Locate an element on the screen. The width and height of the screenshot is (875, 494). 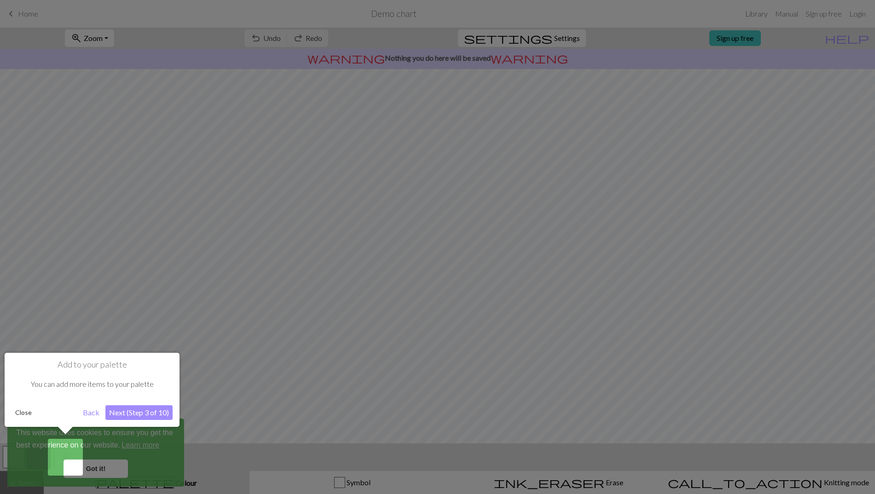
button: Next (Step 3 of 10) is located at coordinates (139, 413).